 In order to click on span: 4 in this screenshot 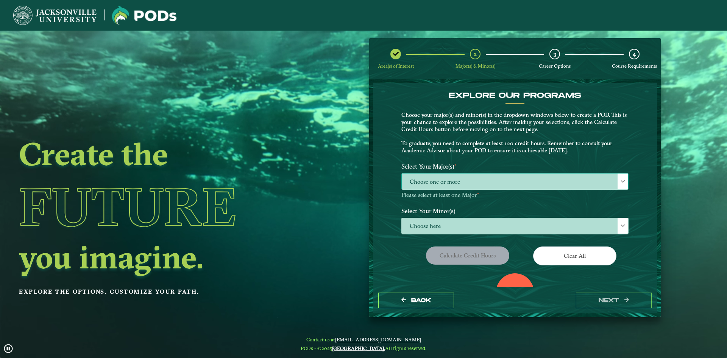, I will do `click(634, 54)`.